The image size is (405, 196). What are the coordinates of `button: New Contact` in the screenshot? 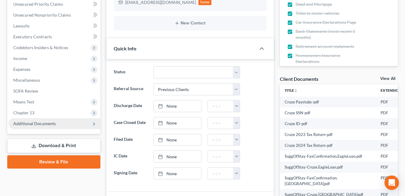 It's located at (190, 23).